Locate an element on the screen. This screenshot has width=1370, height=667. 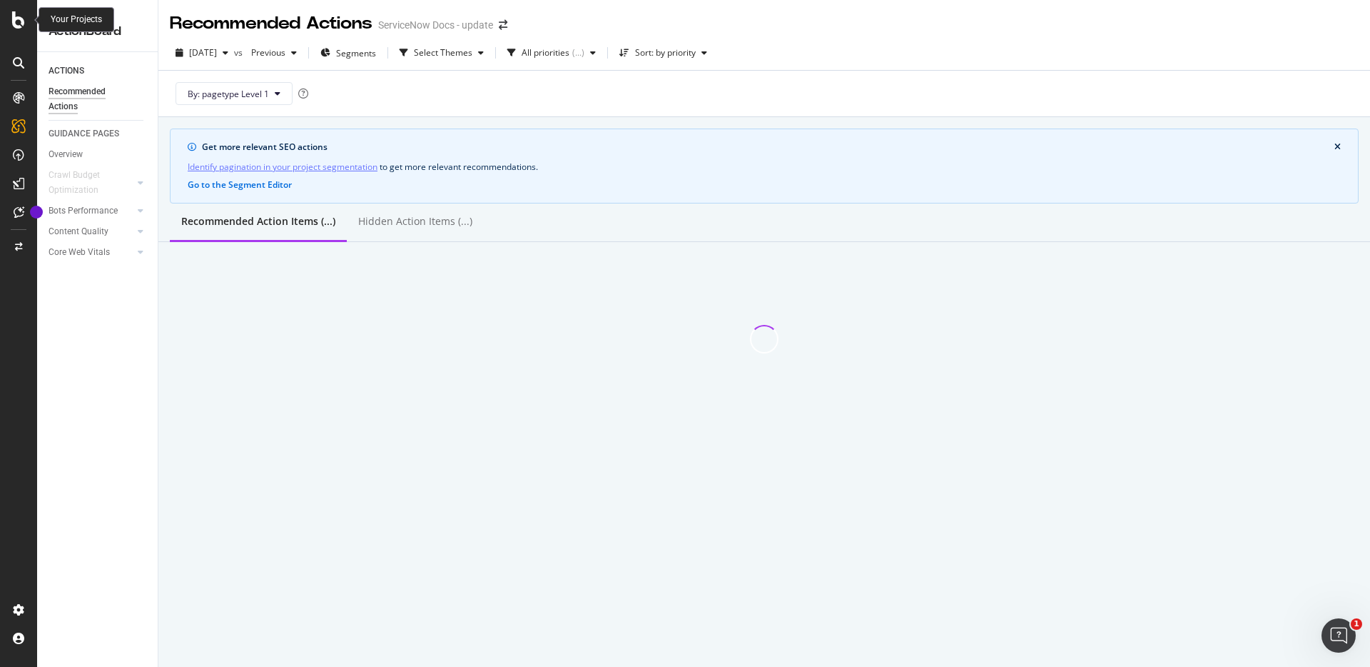
a: ACTIONS is located at coordinates (98, 71).